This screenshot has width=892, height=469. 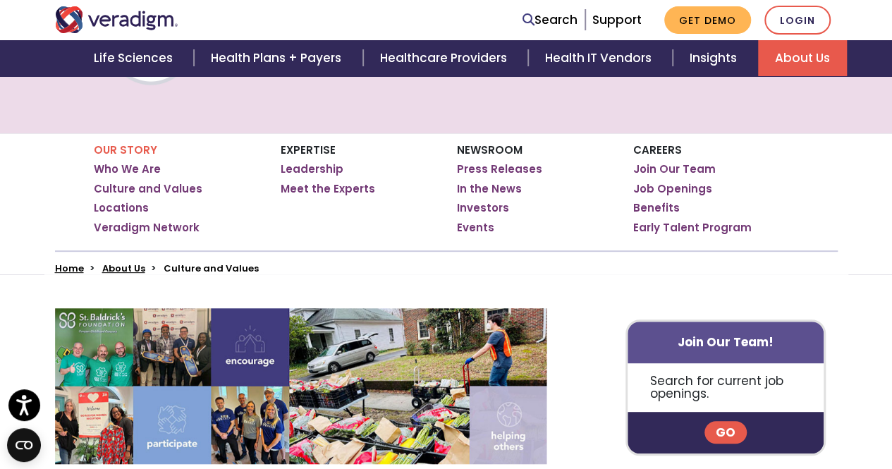 What do you see at coordinates (707, 20) in the screenshot?
I see `a: Get Demo` at bounding box center [707, 20].